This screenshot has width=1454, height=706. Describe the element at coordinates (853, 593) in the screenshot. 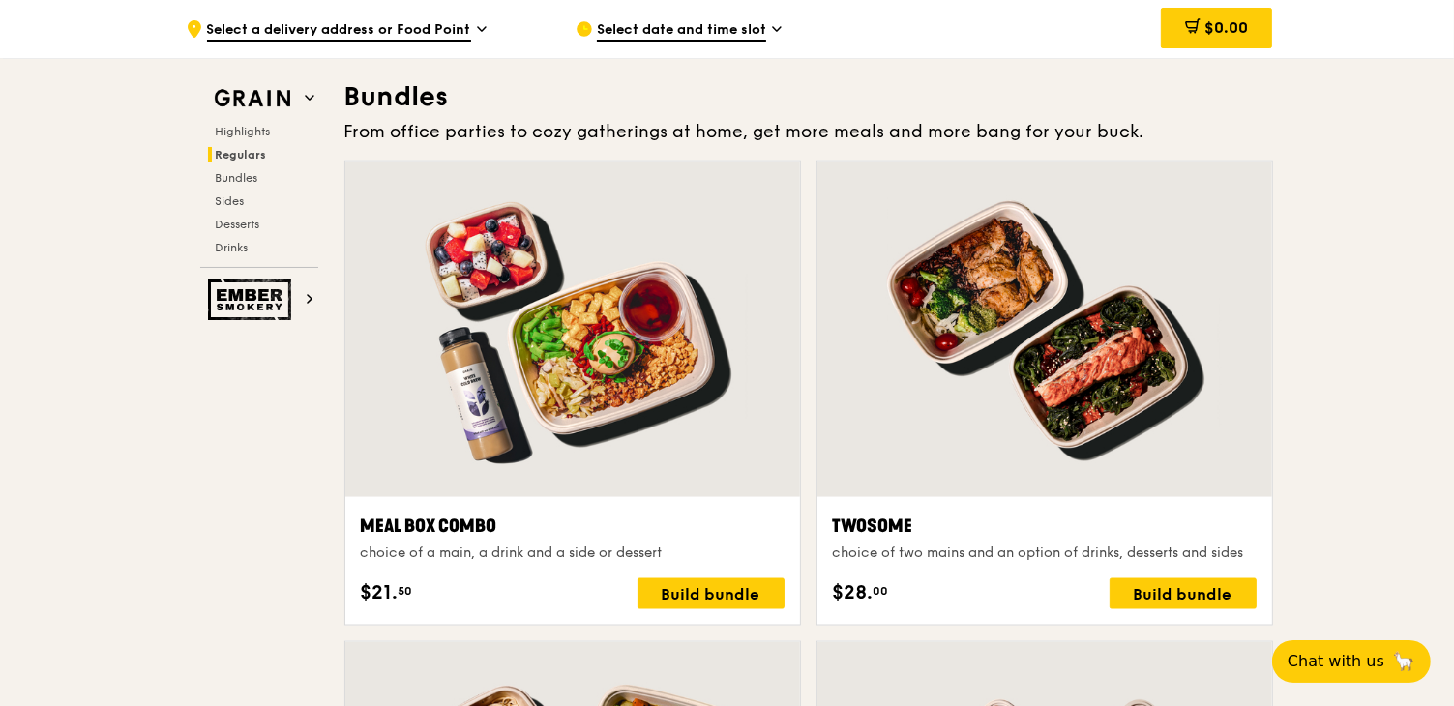

I see `span: $28.` at that location.